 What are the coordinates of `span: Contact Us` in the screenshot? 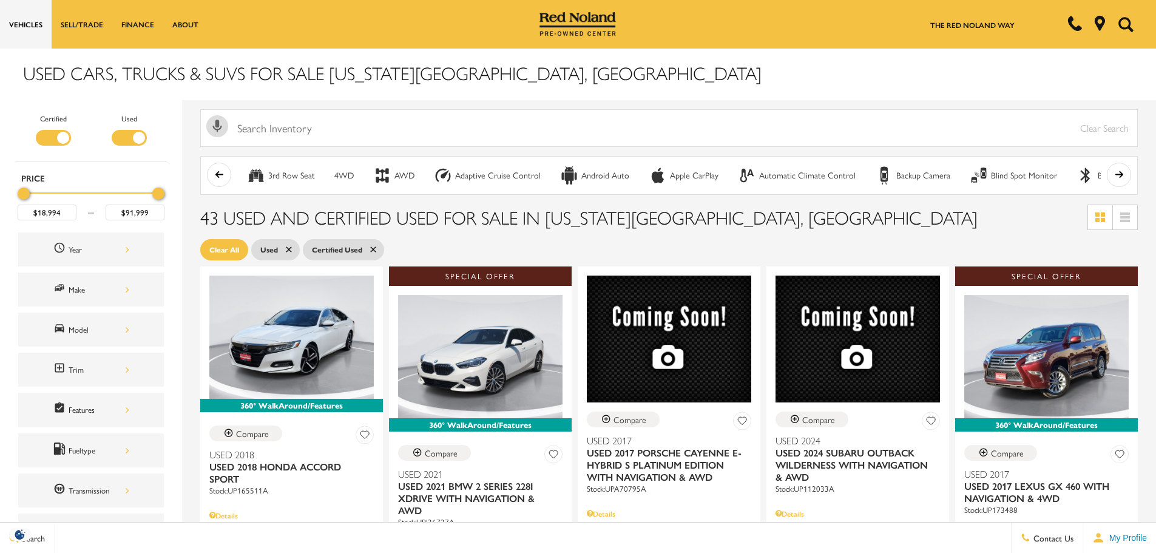 It's located at (1051, 537).